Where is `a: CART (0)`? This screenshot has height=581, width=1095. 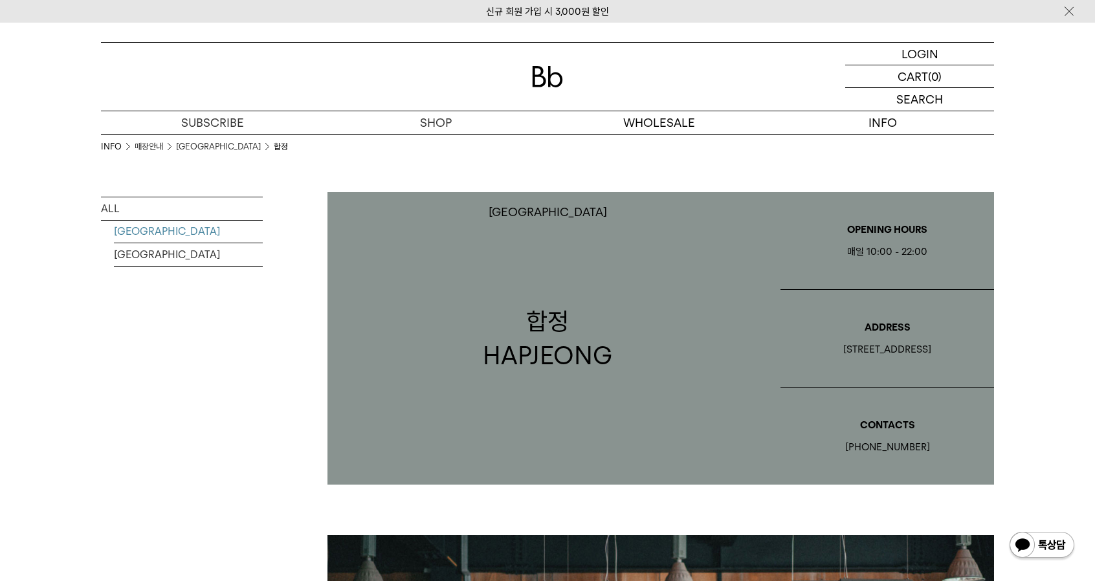
a: CART (0) is located at coordinates (920, 76).